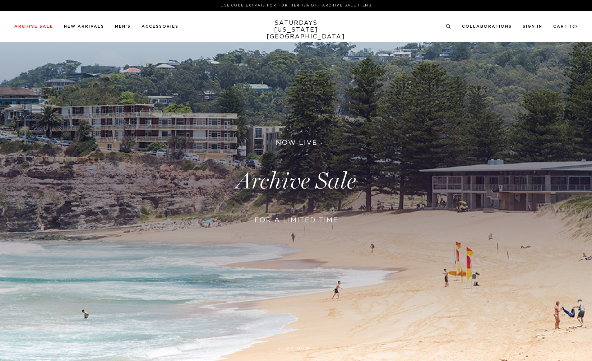 This screenshot has height=361, width=592. What do you see at coordinates (123, 26) in the screenshot?
I see `a: Men's` at bounding box center [123, 26].